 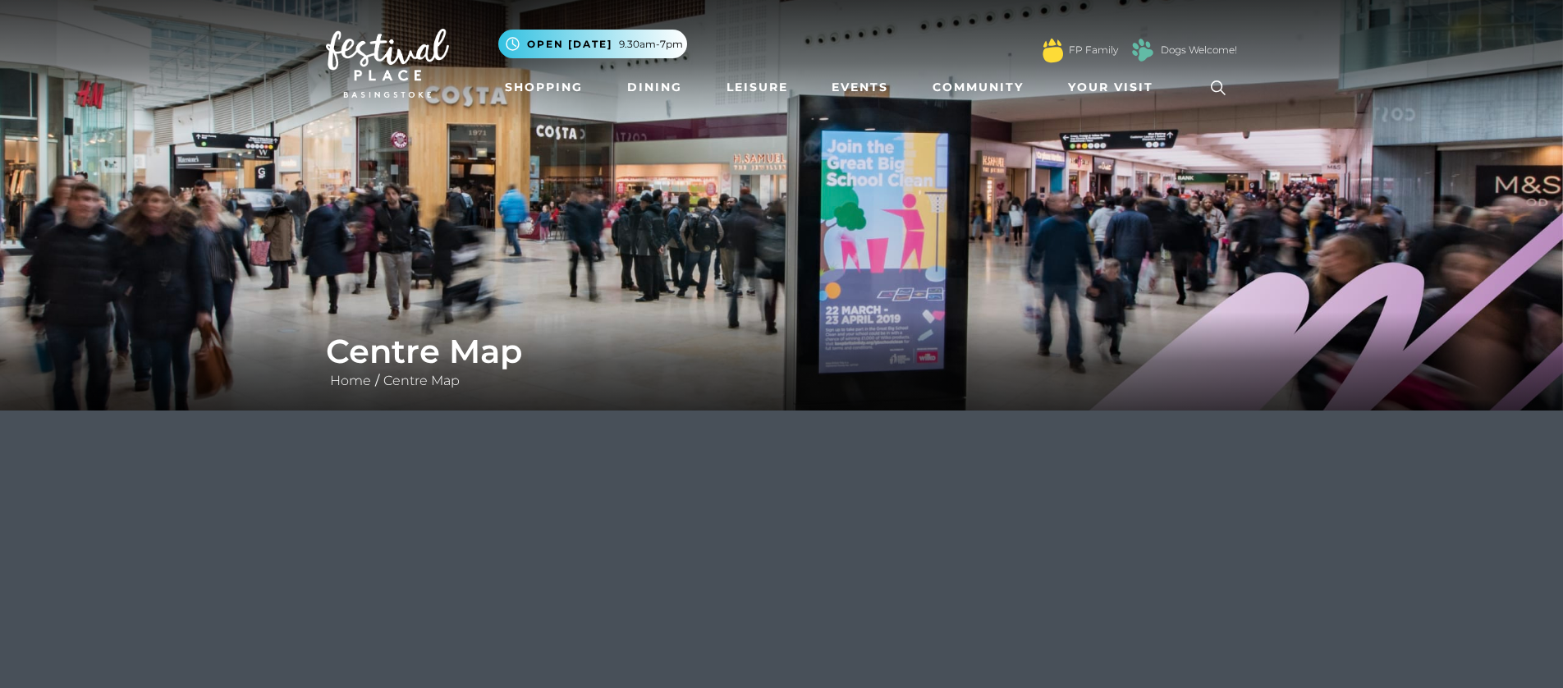 What do you see at coordinates (543, 87) in the screenshot?
I see `a: Shopping` at bounding box center [543, 87].